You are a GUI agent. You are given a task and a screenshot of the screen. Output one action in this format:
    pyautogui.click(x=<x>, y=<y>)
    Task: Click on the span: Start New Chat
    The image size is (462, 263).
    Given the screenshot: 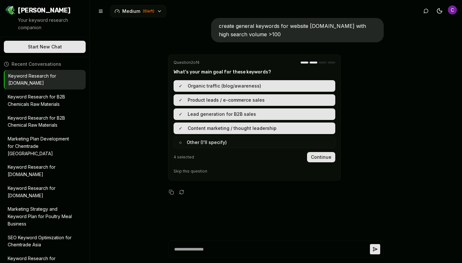 What is the action you would take?
    pyautogui.click(x=45, y=47)
    